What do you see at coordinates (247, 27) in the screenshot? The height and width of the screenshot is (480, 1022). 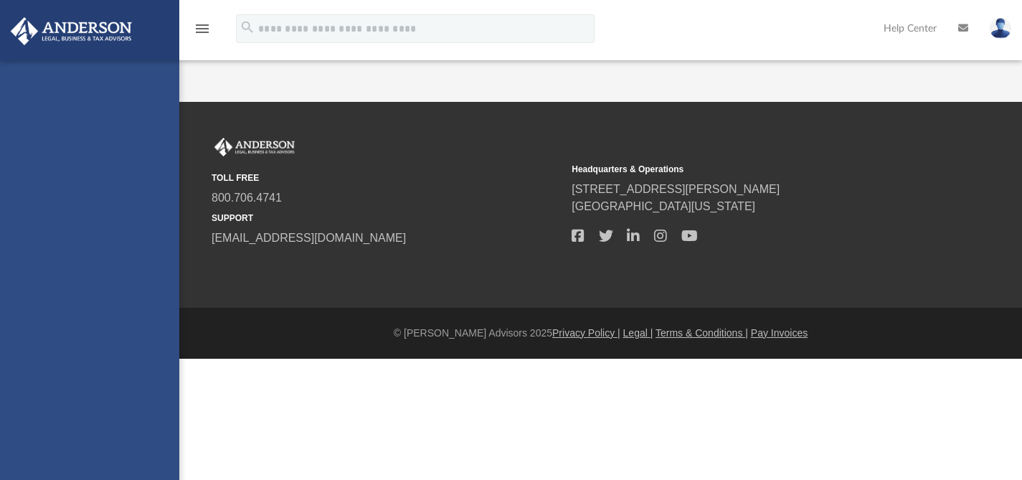 I see `i: search` at bounding box center [247, 27].